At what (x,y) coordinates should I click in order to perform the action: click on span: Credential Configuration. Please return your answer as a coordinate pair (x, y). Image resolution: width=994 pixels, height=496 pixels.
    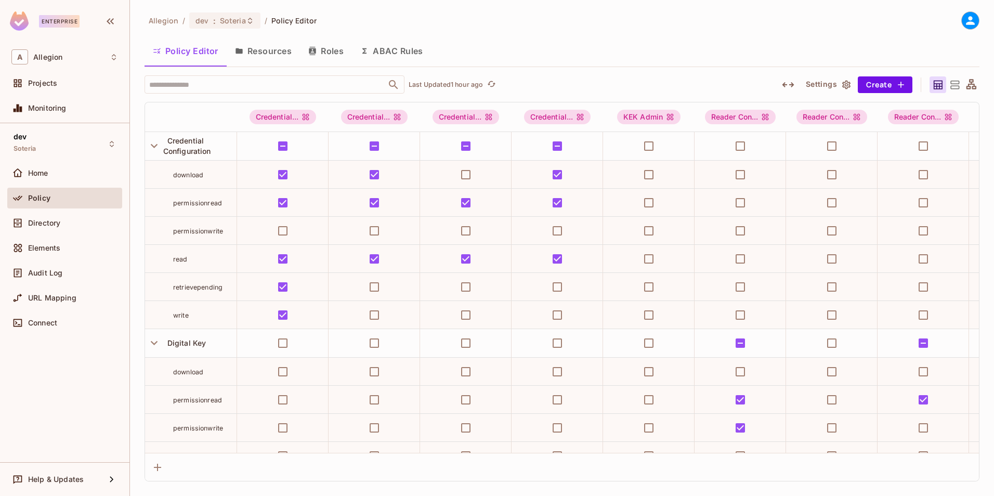
    Looking at the image, I should click on (187, 146).